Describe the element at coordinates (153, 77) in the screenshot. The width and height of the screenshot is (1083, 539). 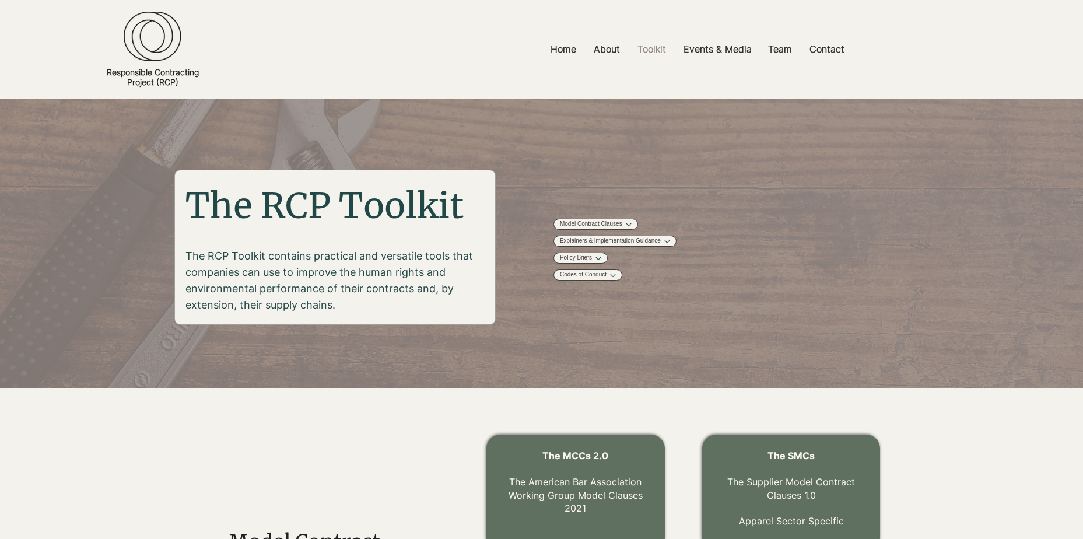
I see `a: Responsible ContractingProject (RCP)` at that location.